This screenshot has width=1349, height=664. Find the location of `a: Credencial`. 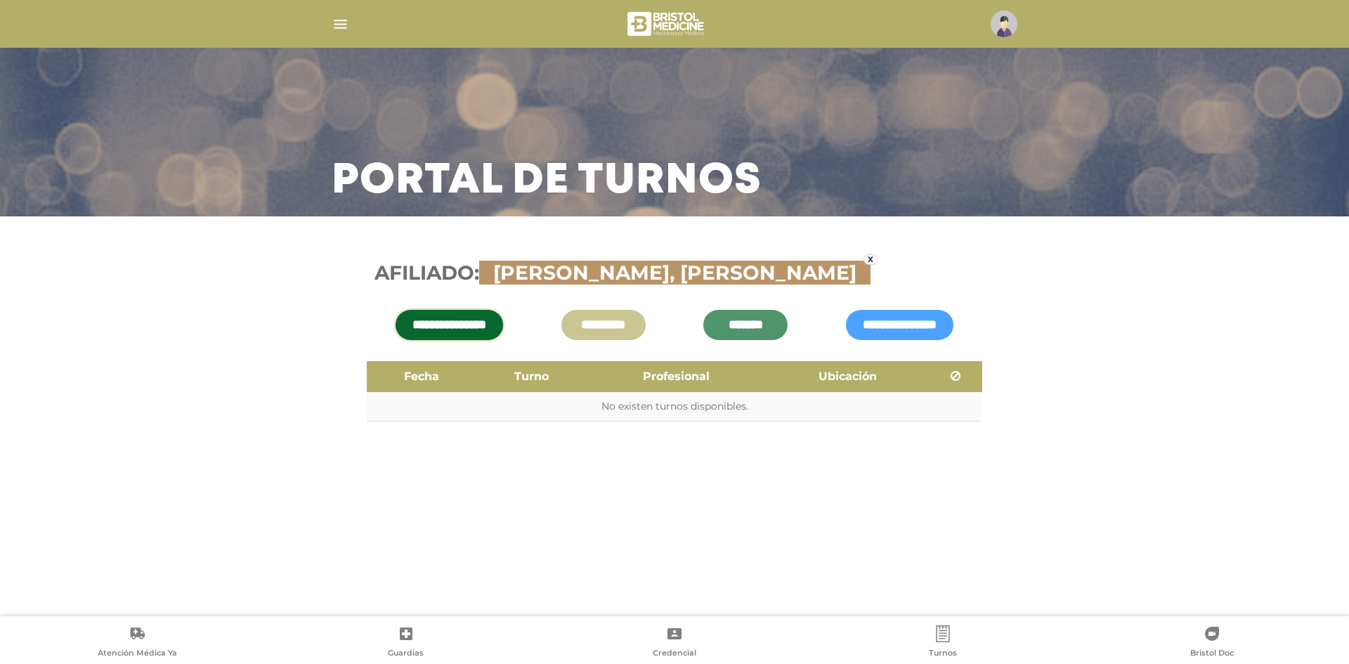

a: Credencial is located at coordinates (674, 643).